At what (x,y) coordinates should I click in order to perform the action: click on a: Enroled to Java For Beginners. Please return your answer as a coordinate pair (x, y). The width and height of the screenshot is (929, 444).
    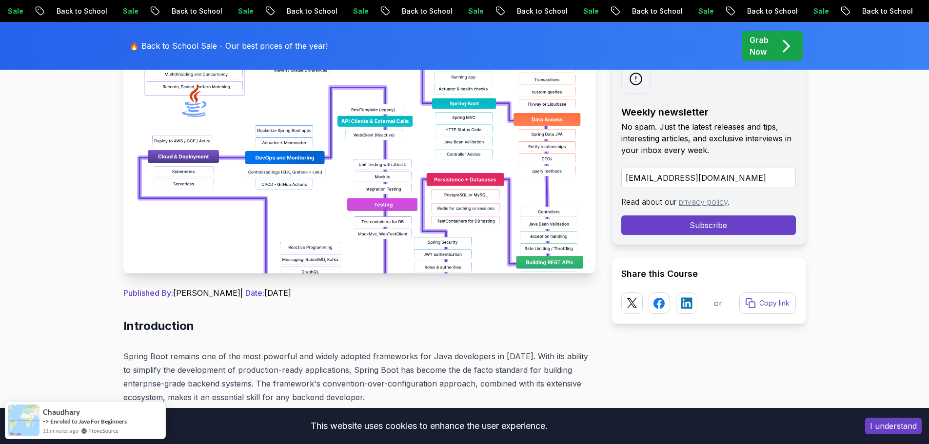
    Looking at the image, I should click on (88, 422).